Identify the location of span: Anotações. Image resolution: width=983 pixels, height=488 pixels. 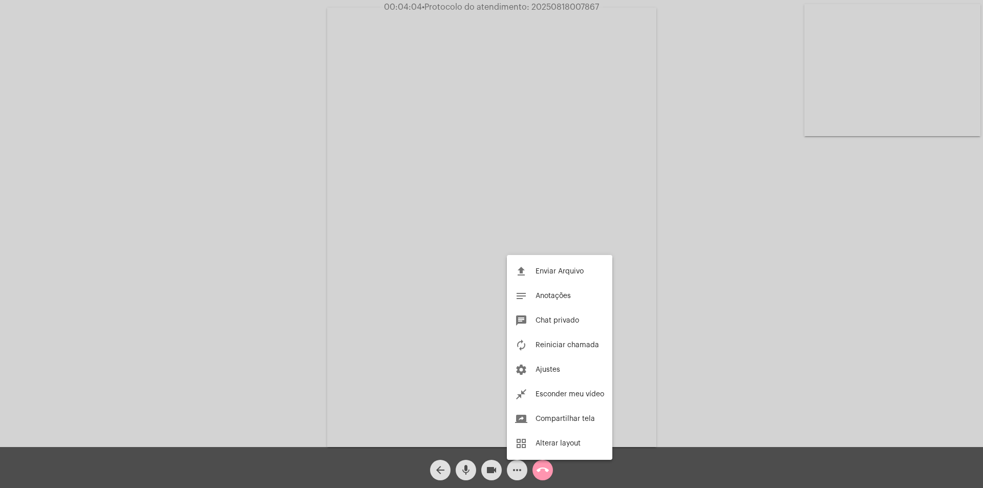
(553, 296).